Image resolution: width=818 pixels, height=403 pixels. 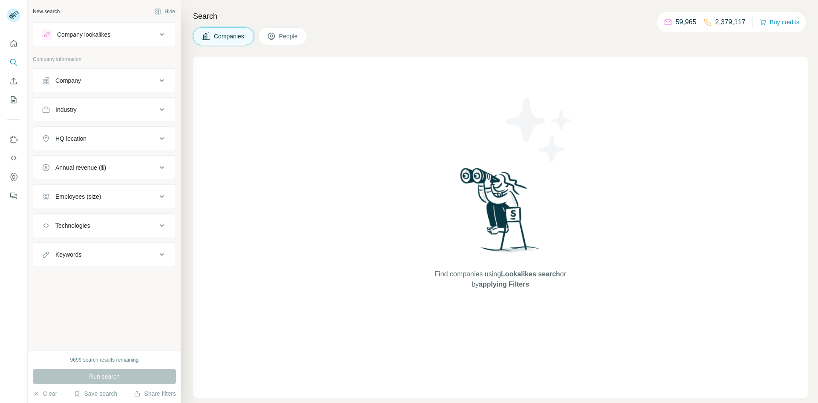 I want to click on button: Technologies, so click(x=104, y=225).